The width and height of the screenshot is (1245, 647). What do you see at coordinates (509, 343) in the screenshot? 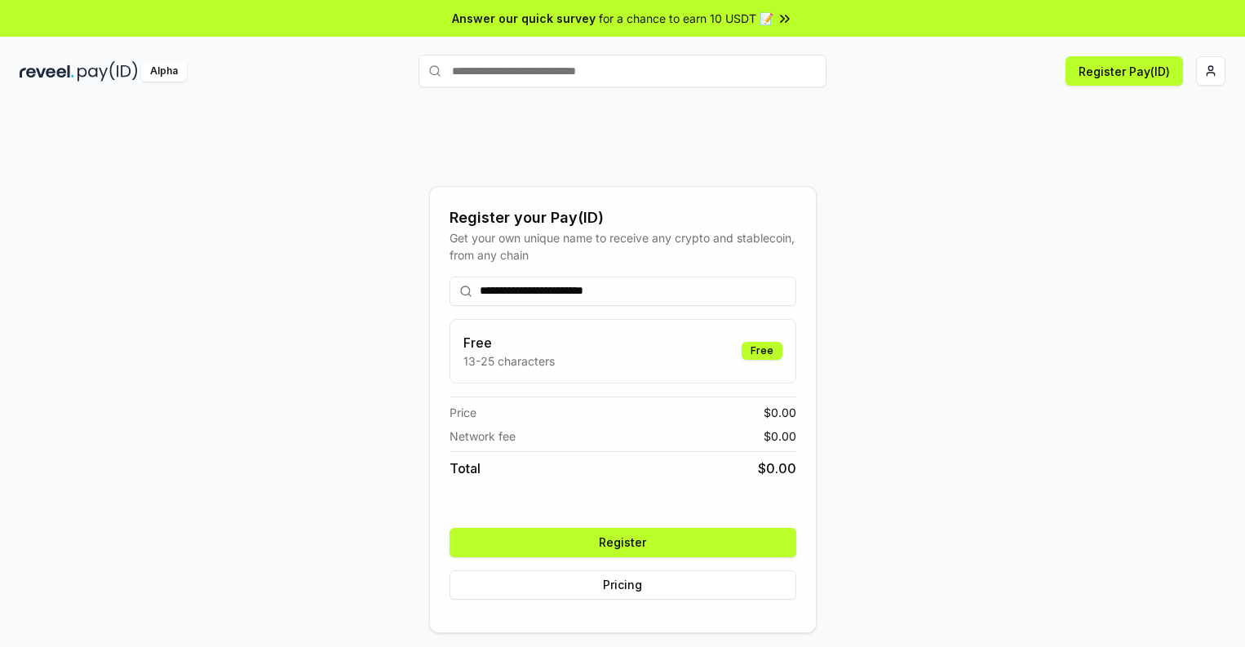
I see `h3: Free` at bounding box center [509, 343].